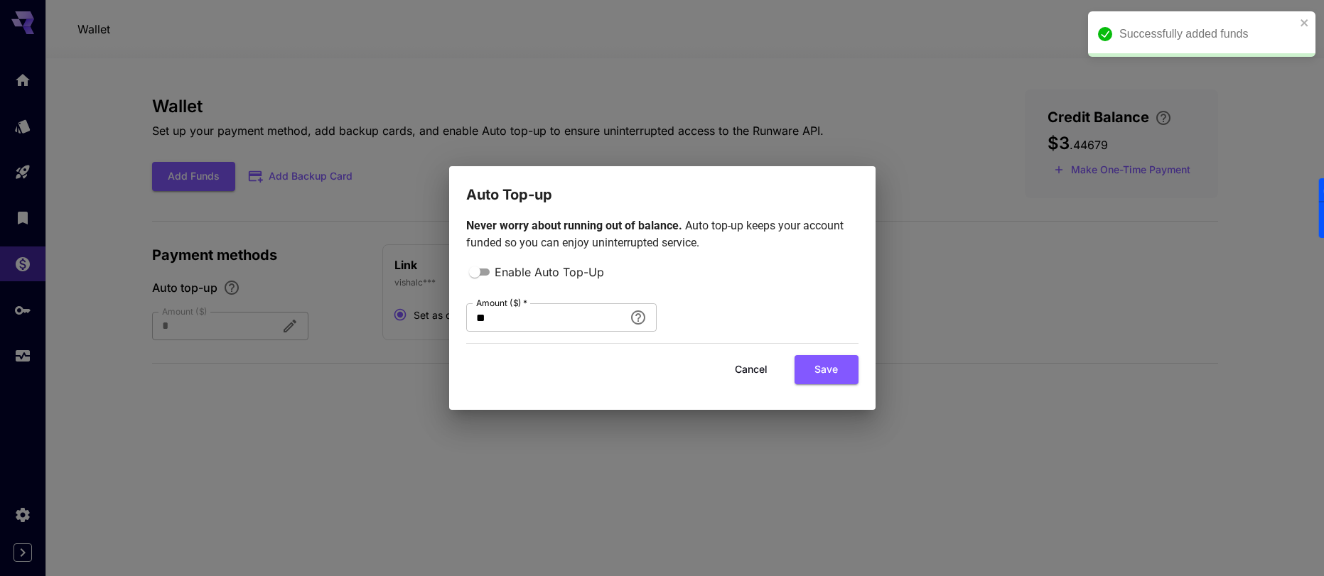 This screenshot has height=576, width=1324. Describe the element at coordinates (576, 225) in the screenshot. I see `span: Never worry about running out of balance.` at that location.